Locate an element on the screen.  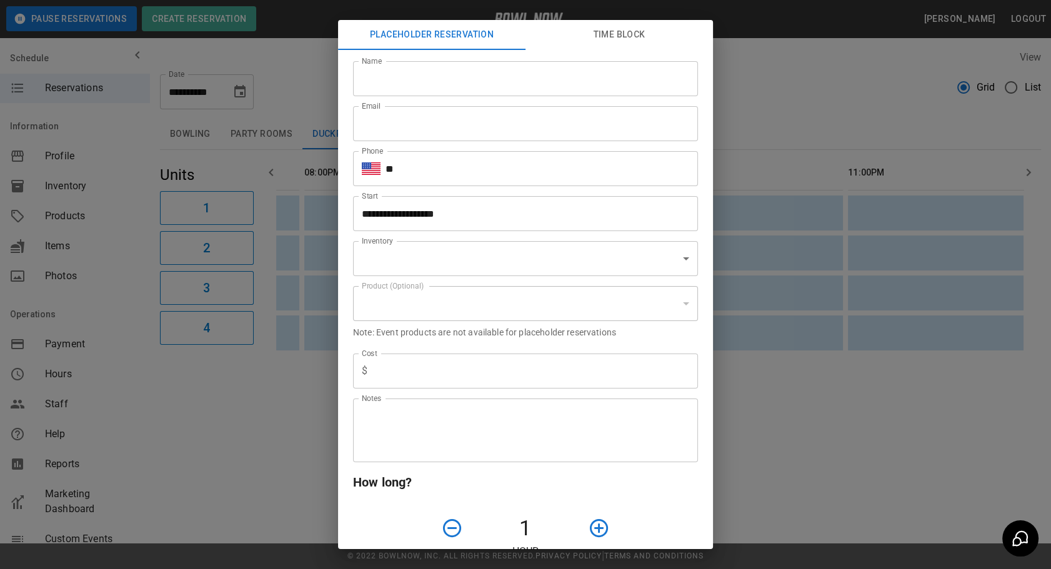
h4: 1 is located at coordinates (526, 529).